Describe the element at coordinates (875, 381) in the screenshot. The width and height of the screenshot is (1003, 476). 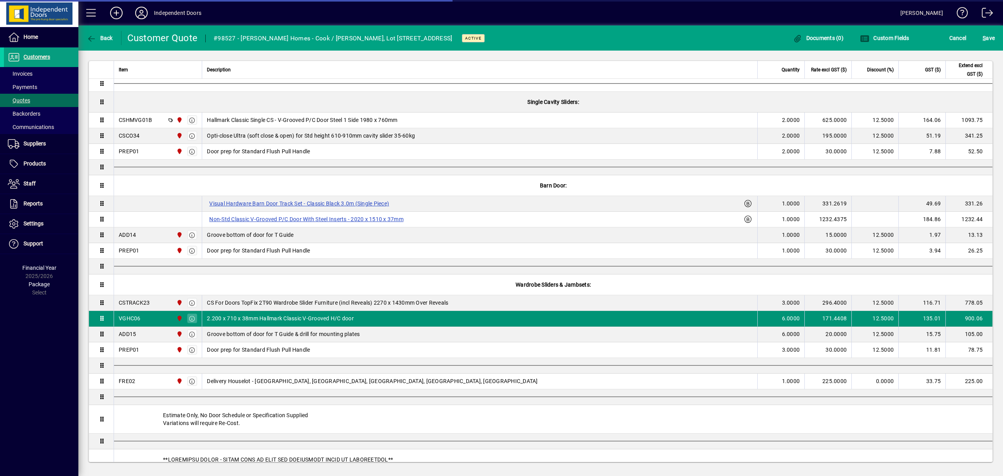
I see `td: 0.0000` at that location.